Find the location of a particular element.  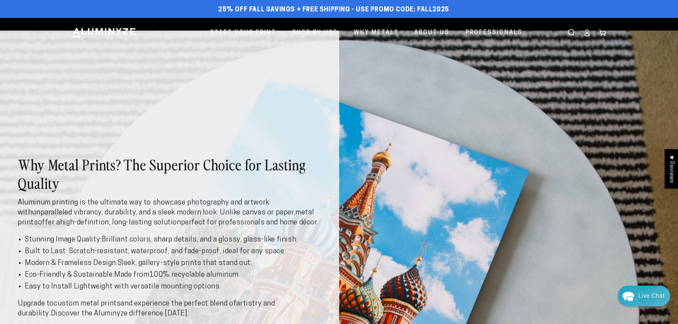

div: Contact Us Directly is located at coordinates (652, 296).